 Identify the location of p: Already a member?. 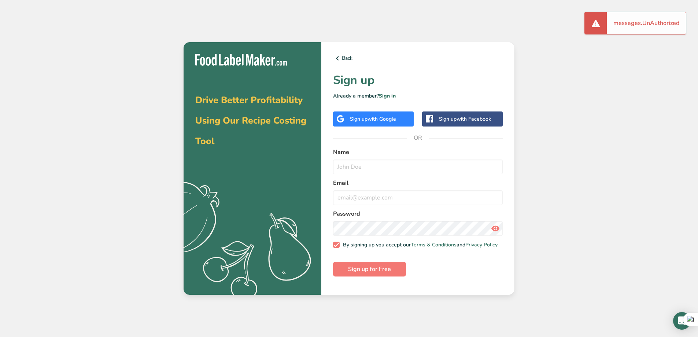
(418, 96).